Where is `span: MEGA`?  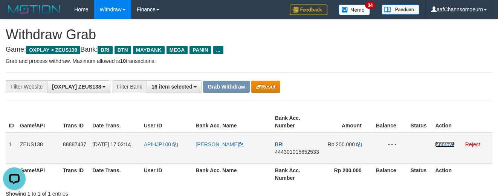 span: MEGA is located at coordinates (177, 50).